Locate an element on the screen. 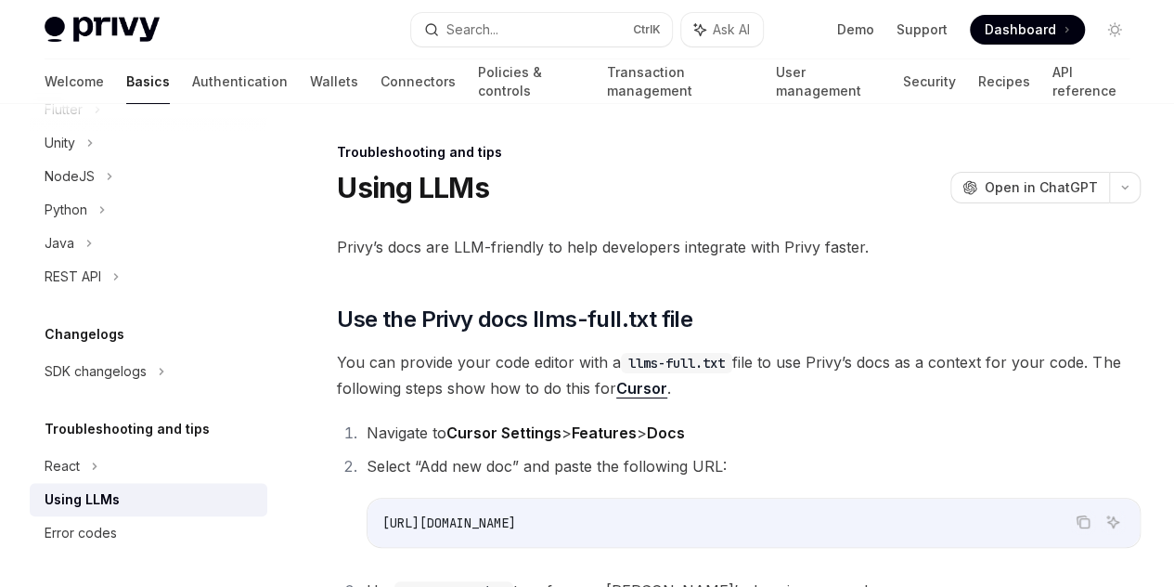  a: Demo is located at coordinates (856, 30).